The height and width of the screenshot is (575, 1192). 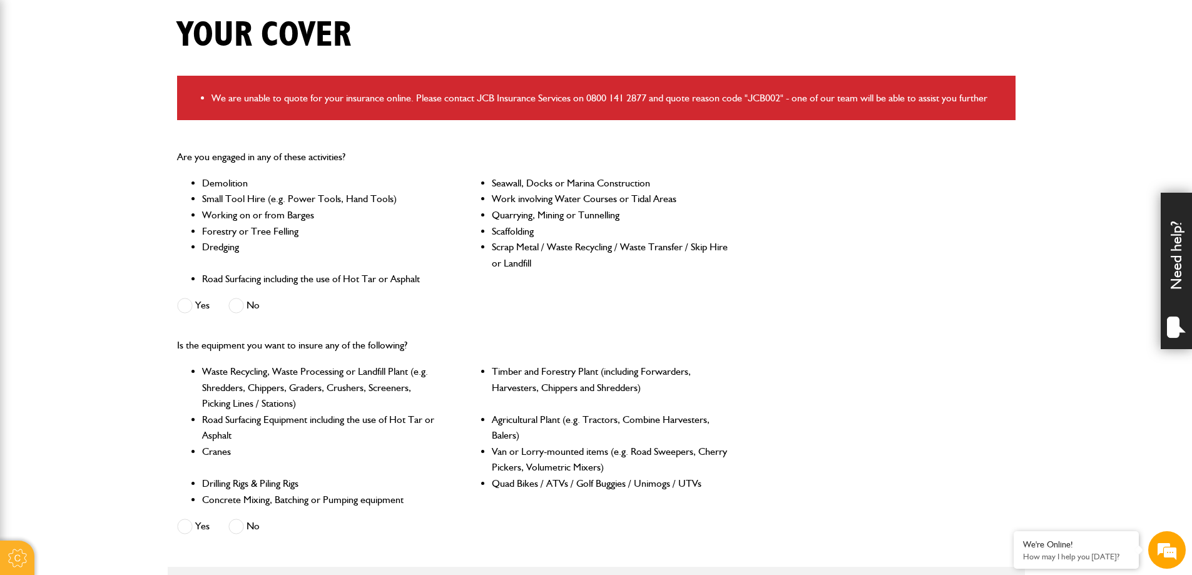 What do you see at coordinates (264, 35) in the screenshot?
I see `h1: Your cover` at bounding box center [264, 35].